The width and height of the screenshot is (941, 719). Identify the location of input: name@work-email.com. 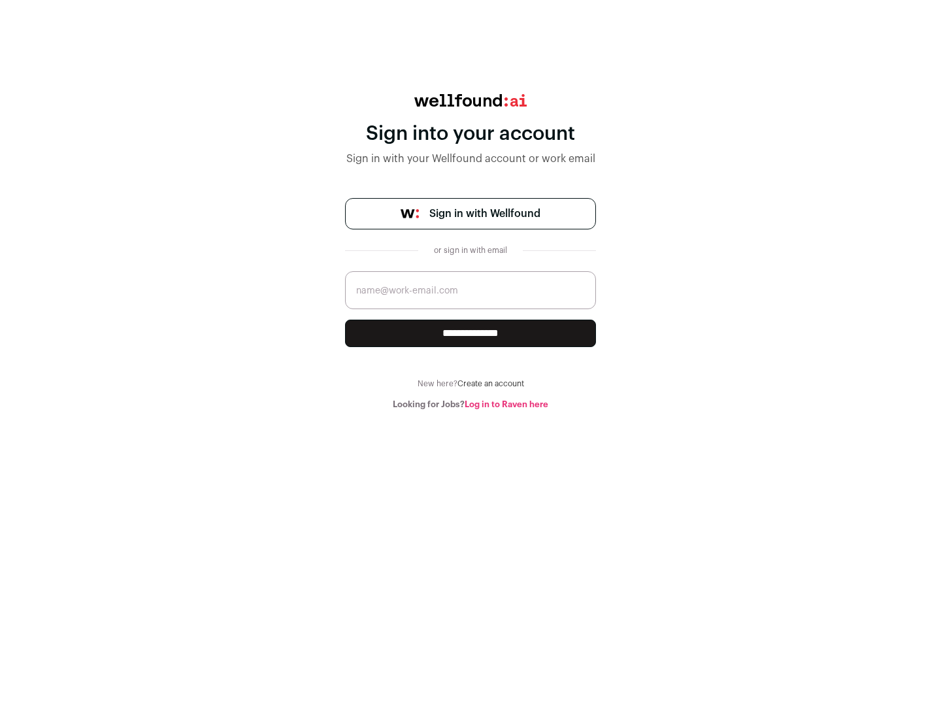
(471, 290).